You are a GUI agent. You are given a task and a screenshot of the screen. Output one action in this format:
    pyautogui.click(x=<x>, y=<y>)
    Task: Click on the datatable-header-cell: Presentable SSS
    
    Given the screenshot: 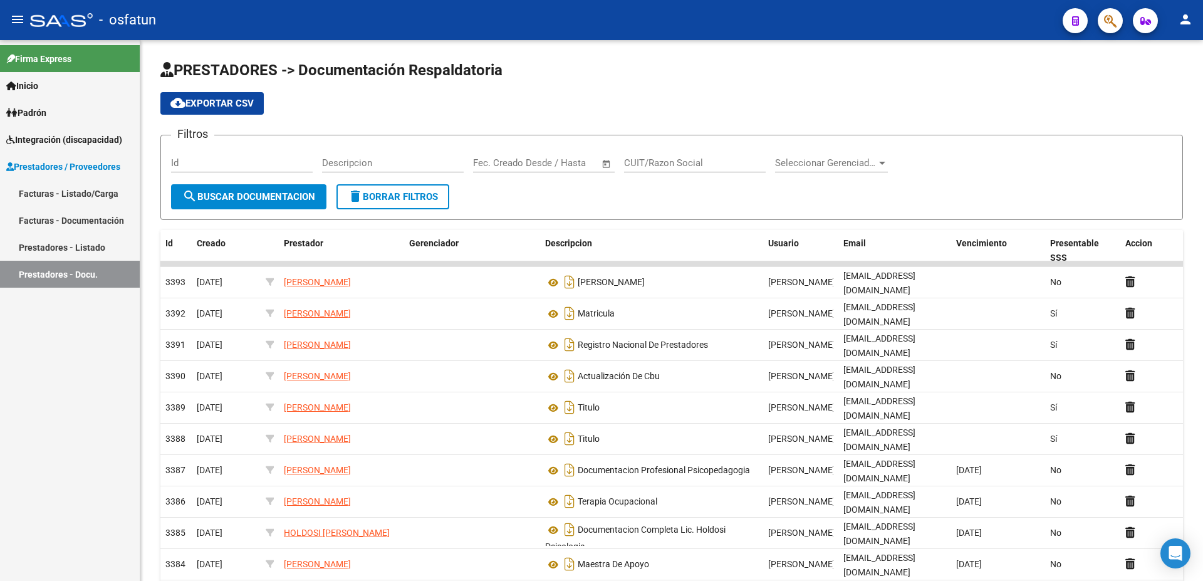 What is the action you would take?
    pyautogui.click(x=1083, y=251)
    